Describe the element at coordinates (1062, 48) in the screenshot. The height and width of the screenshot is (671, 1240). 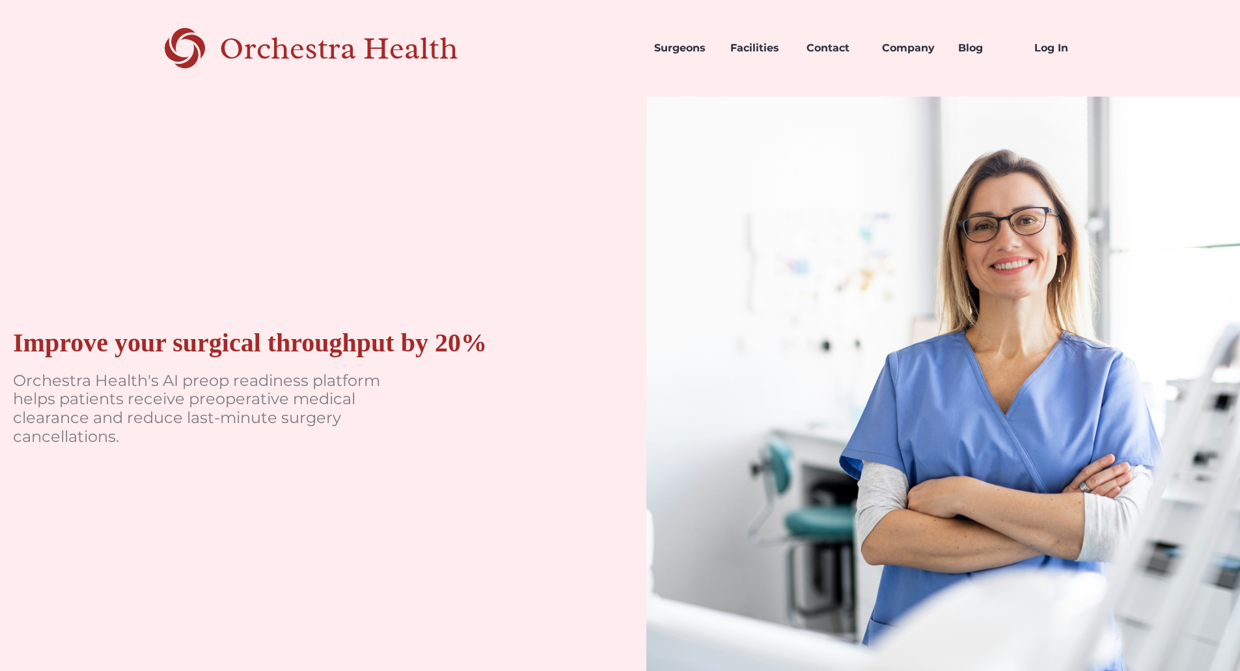
I see `a: Log In` at that location.